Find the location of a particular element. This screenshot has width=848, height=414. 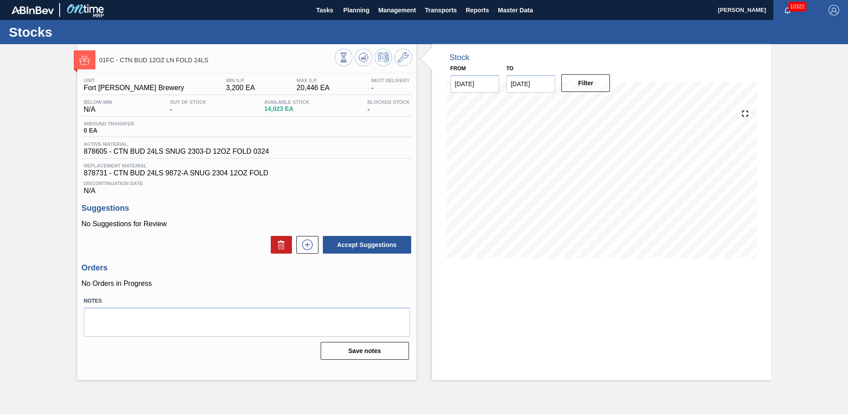

span: Unit is located at coordinates (134, 80).